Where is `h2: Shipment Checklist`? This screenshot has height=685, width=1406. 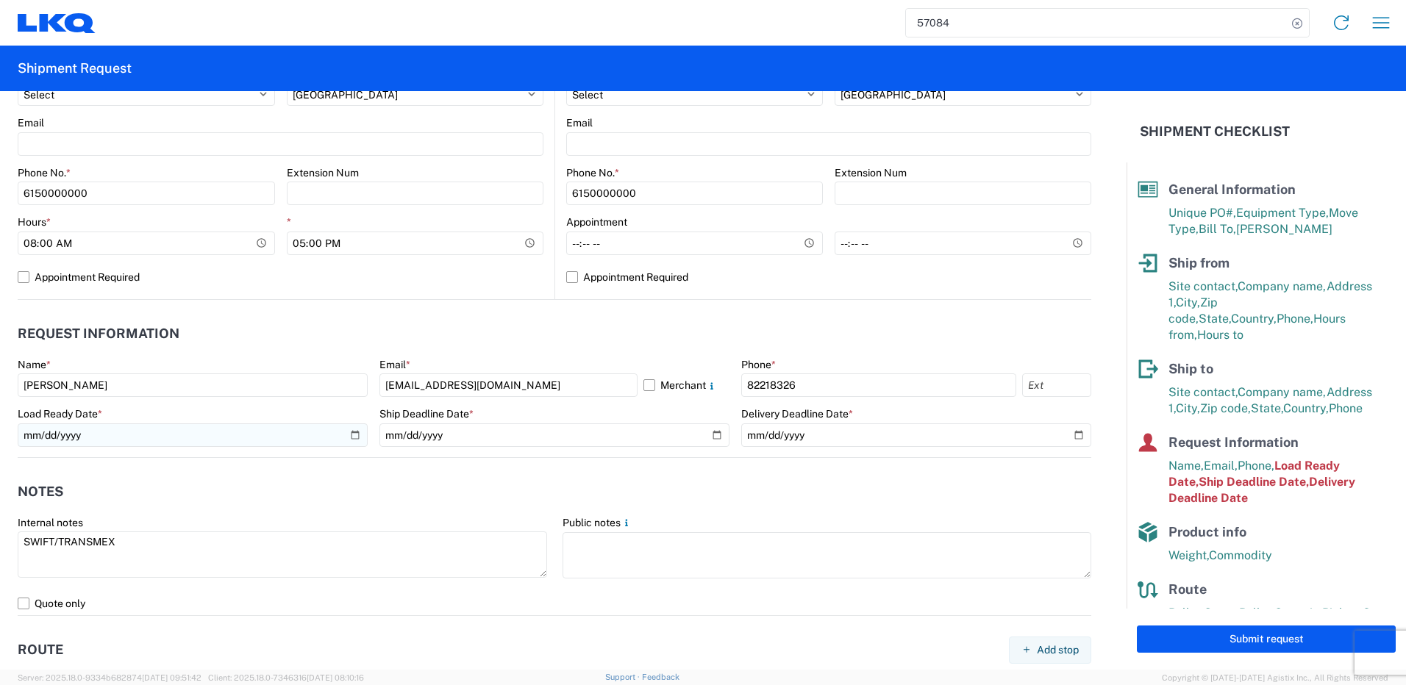 h2: Shipment Checklist is located at coordinates (1215, 132).